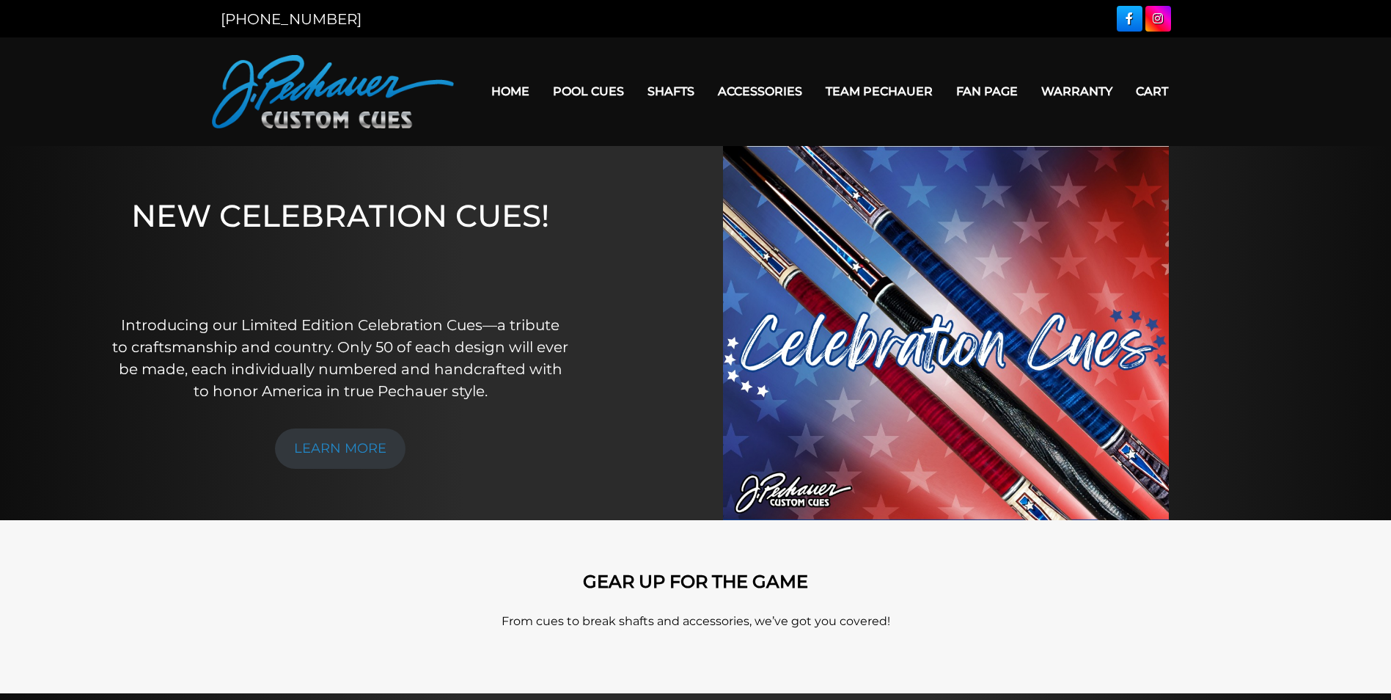 This screenshot has width=1391, height=700. Describe the element at coordinates (1077, 91) in the screenshot. I see `a: Warranty` at that location.